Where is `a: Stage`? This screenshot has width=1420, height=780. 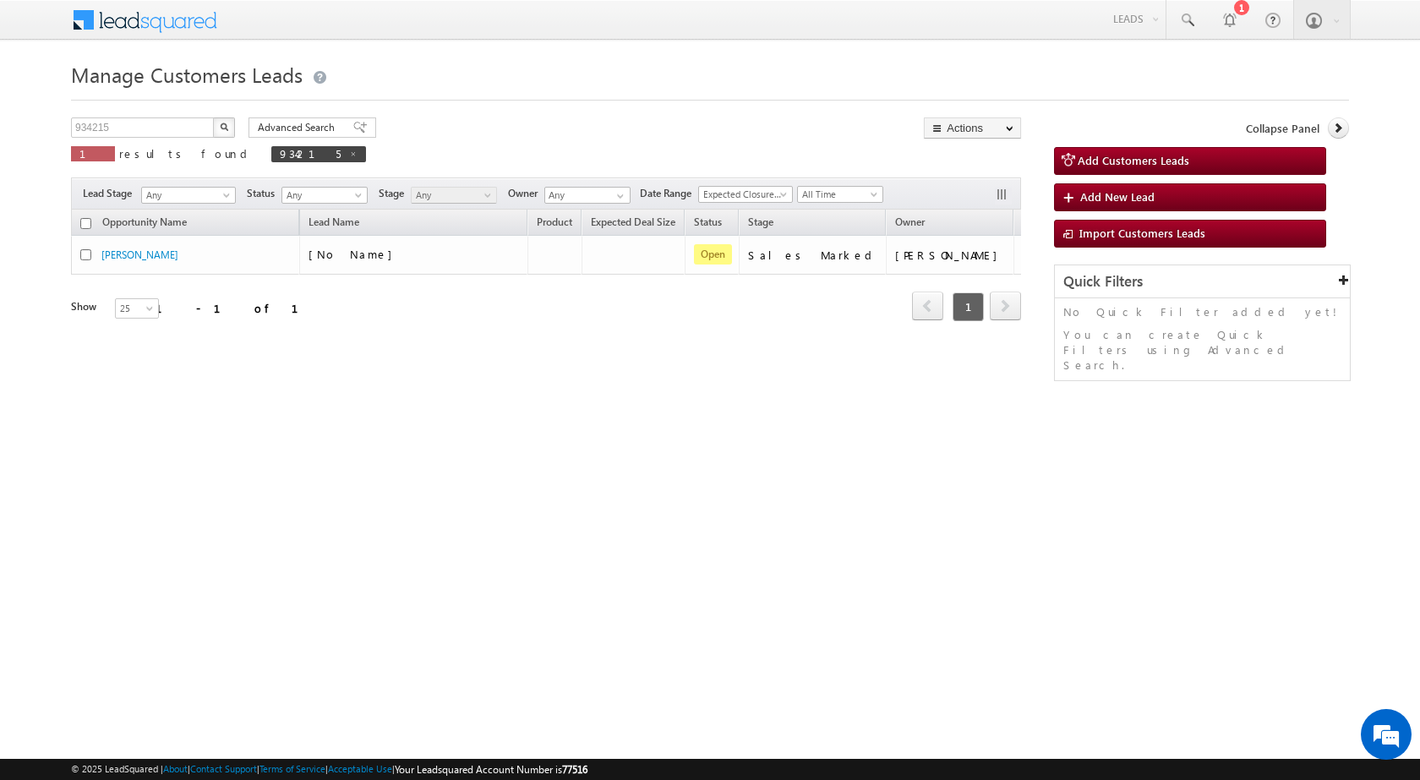 a: Stage is located at coordinates (761, 224).